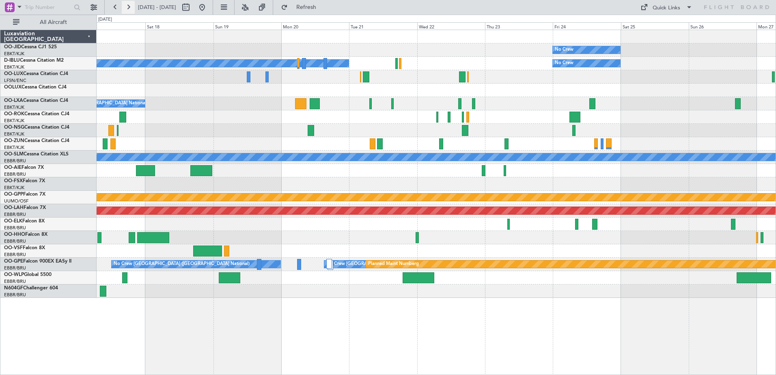 The image size is (776, 375). What do you see at coordinates (179, 26) in the screenshot?
I see `div: Sat 18` at bounding box center [179, 26].